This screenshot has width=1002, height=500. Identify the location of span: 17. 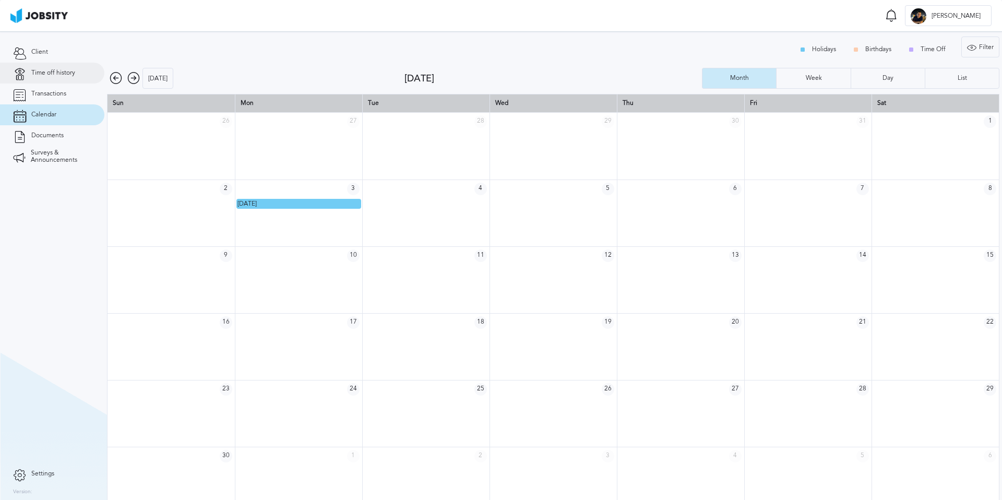
(353, 322).